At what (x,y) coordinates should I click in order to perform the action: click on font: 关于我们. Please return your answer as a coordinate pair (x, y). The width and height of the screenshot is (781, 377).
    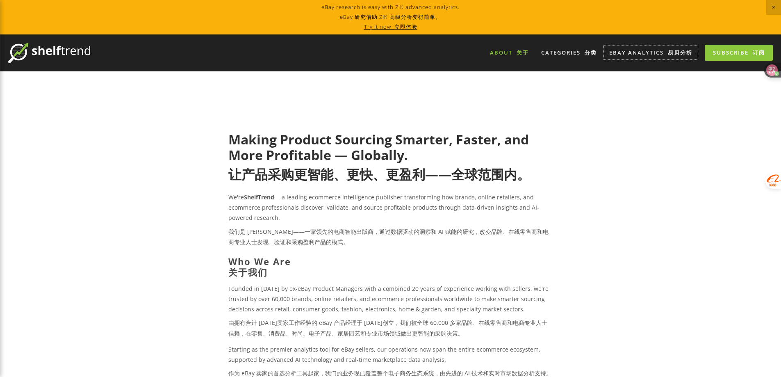
    Looking at the image, I should click on (248, 272).